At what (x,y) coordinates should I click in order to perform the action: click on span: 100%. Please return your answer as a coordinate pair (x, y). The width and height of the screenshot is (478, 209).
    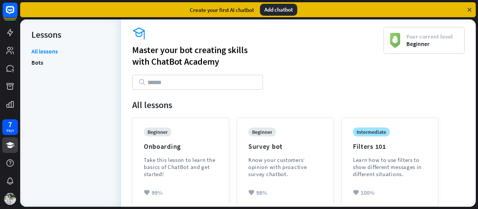
    Looking at the image, I should click on (368, 192).